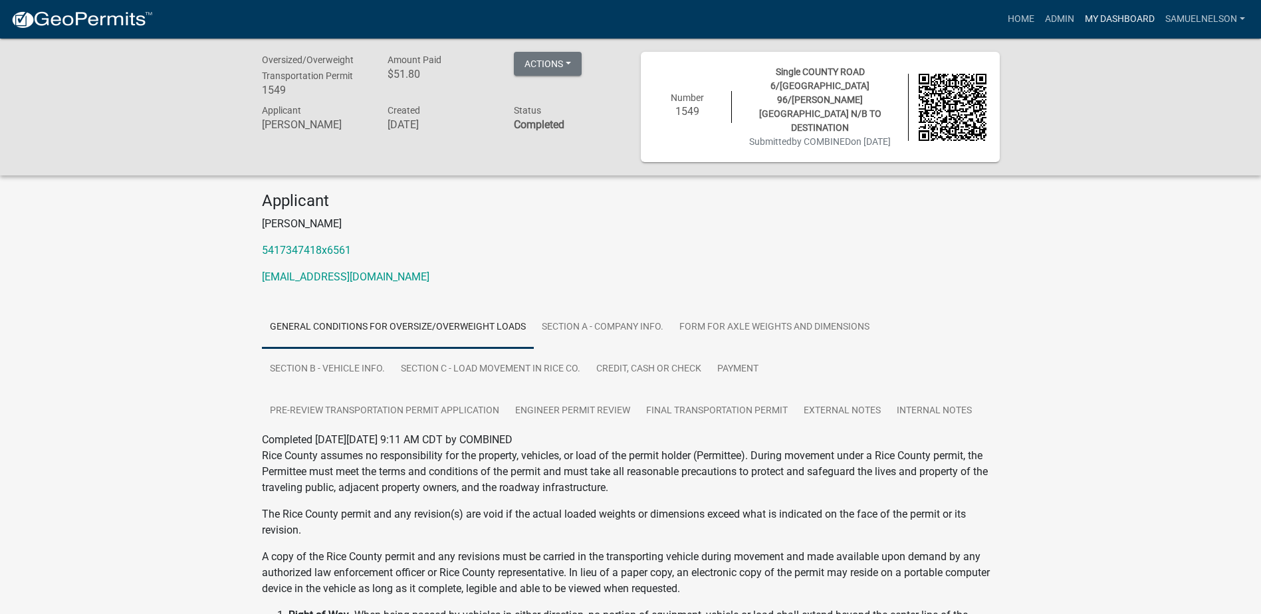 This screenshot has height=614, width=1261. Describe the element at coordinates (631, 523) in the screenshot. I see `p: The Rice County permit and any revision(s) are void if the actual loaded weights or dimensions ex...` at that location.